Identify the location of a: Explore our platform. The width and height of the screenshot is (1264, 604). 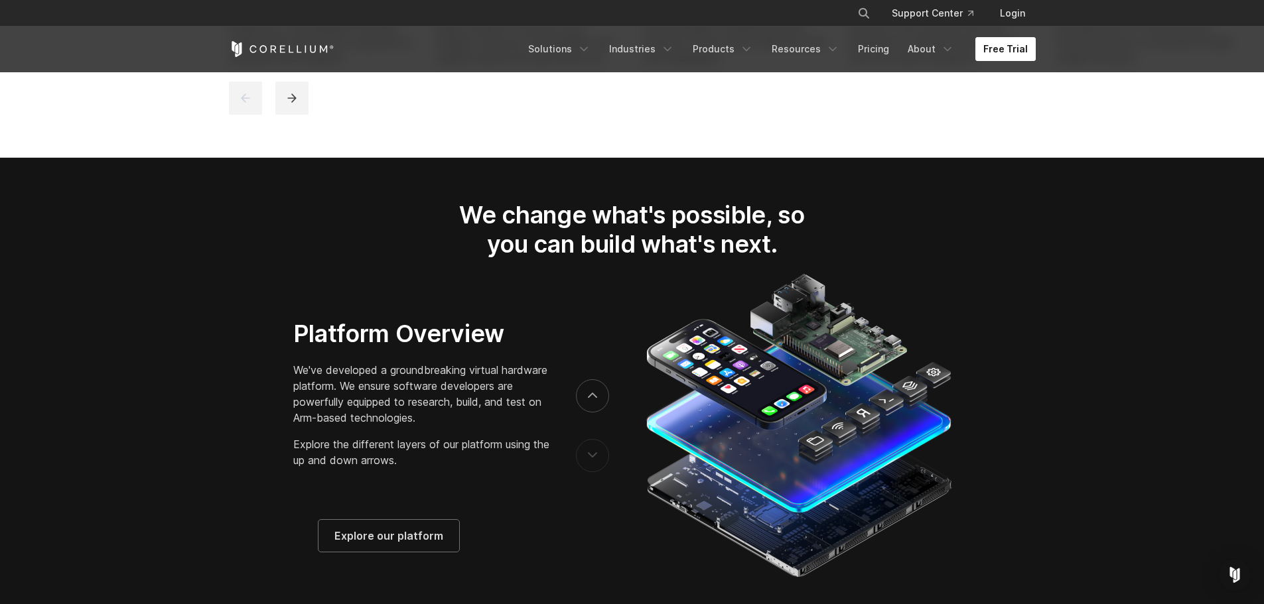
(389, 536).